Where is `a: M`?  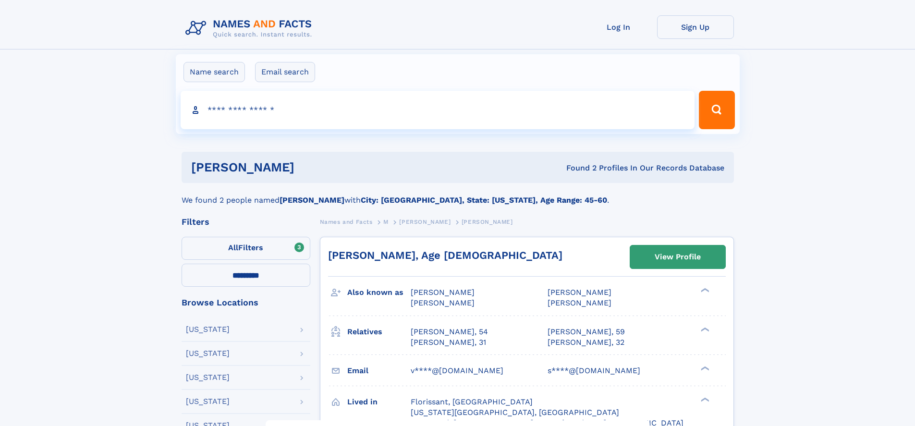 a: M is located at coordinates (386, 221).